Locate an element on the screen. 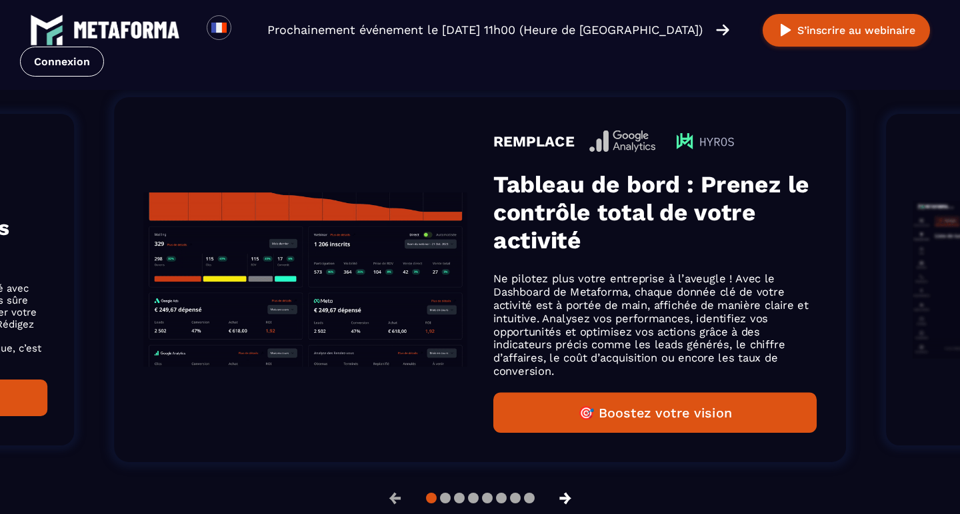  h4: REMPLACE is located at coordinates (534, 141).